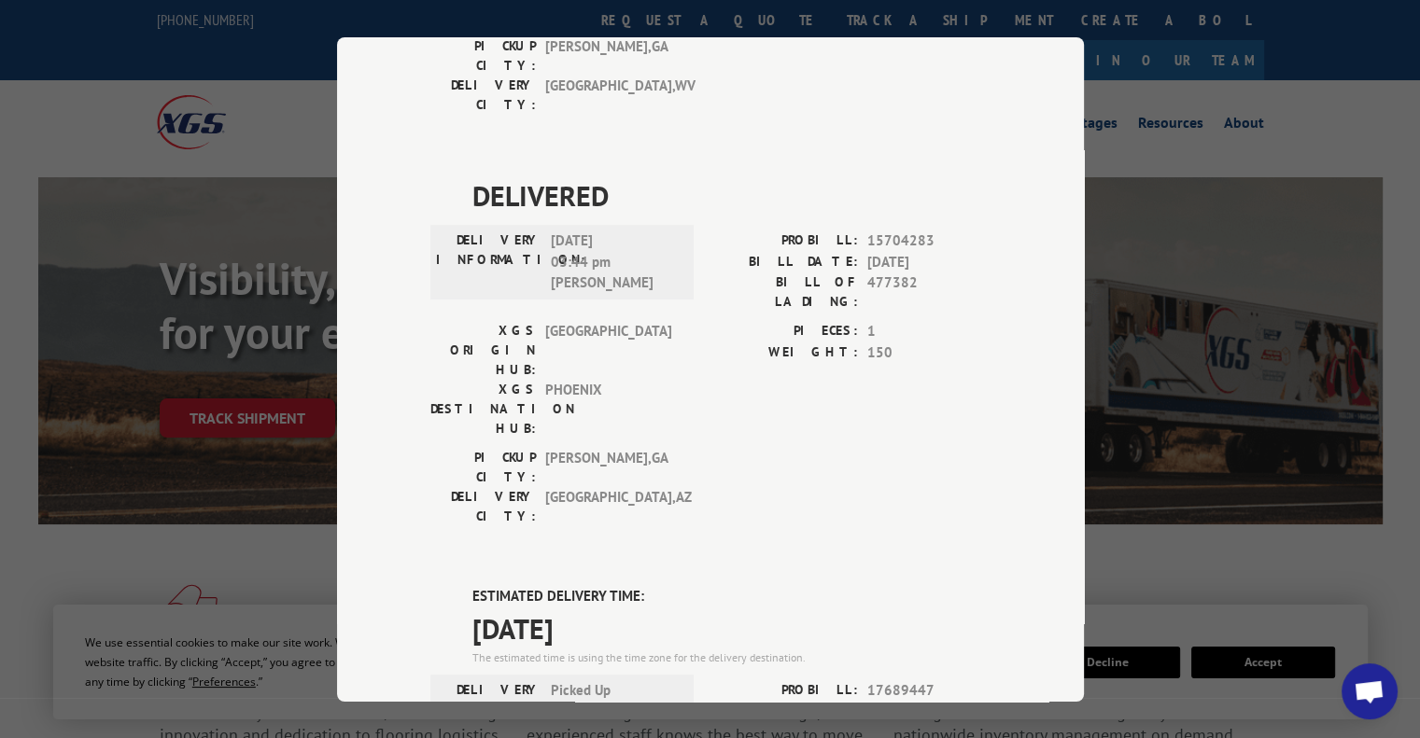  What do you see at coordinates (784, 292) in the screenshot?
I see `label: BILL OF LADING:` at bounding box center [784, 292].